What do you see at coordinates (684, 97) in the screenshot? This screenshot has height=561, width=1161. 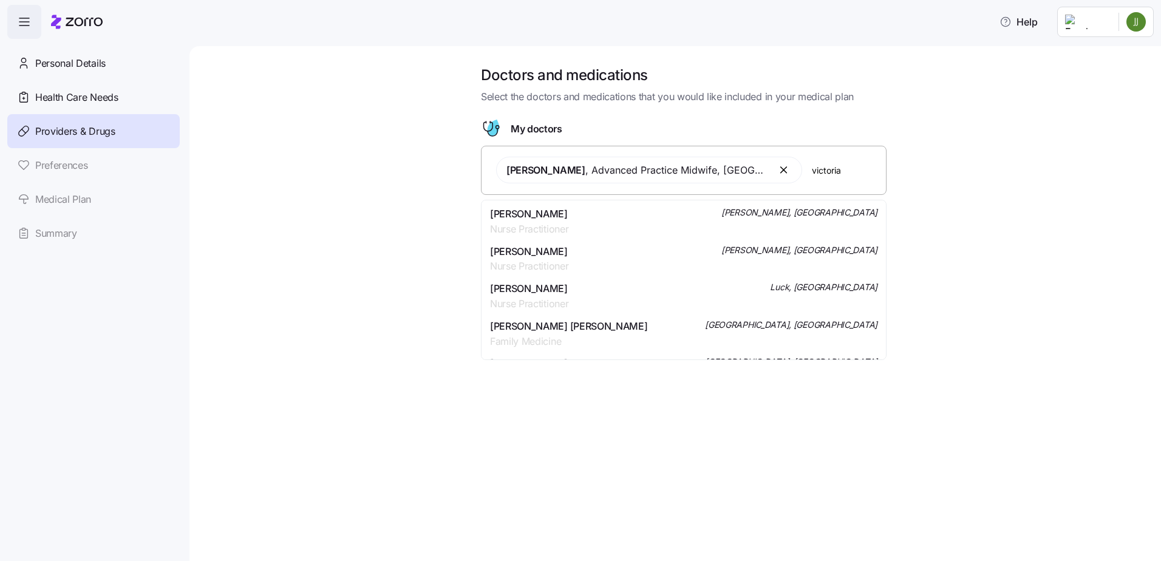 I see `span: Select the doctors and medications that you would like included in your medical plan` at bounding box center [684, 97].